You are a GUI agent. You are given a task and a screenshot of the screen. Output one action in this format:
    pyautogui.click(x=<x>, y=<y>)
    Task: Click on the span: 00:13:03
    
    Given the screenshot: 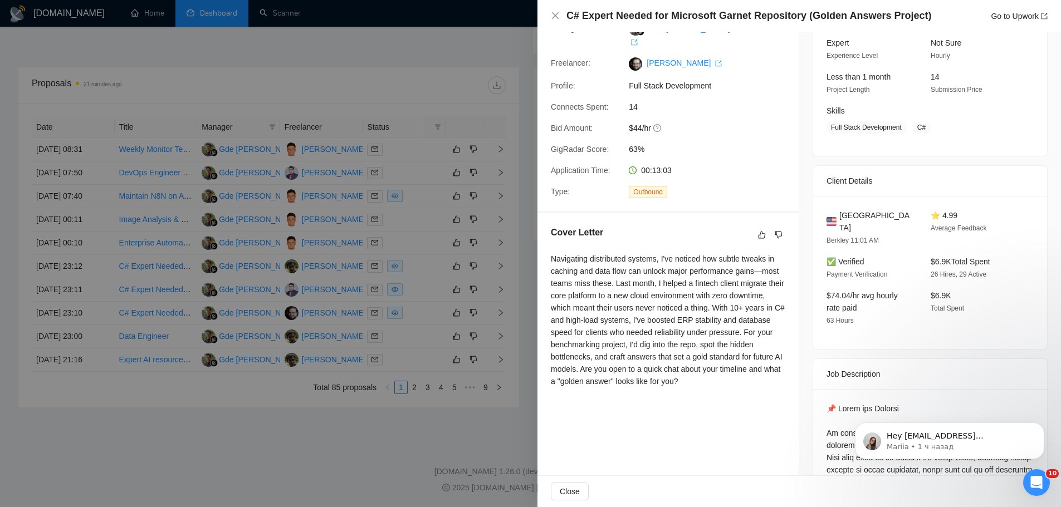 What is the action you would take?
    pyautogui.click(x=656, y=170)
    